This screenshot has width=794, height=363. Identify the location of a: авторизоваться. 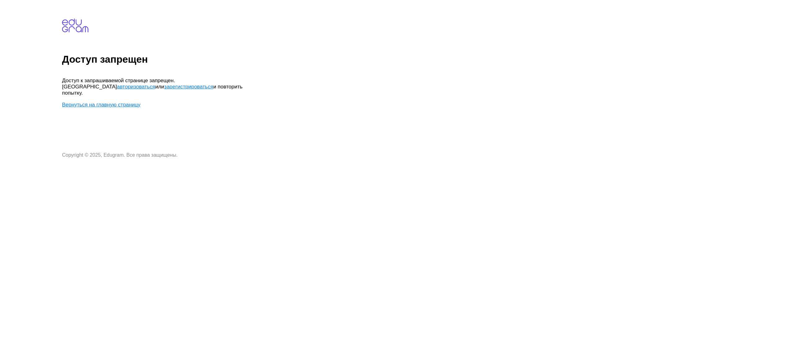
(136, 87).